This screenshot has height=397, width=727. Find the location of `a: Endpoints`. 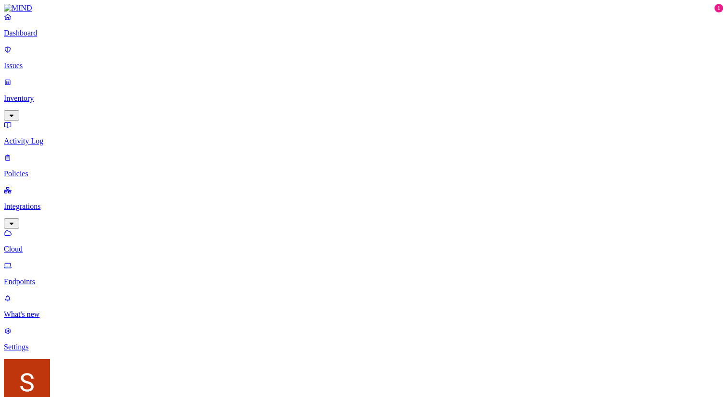

a: Endpoints is located at coordinates (363, 274).